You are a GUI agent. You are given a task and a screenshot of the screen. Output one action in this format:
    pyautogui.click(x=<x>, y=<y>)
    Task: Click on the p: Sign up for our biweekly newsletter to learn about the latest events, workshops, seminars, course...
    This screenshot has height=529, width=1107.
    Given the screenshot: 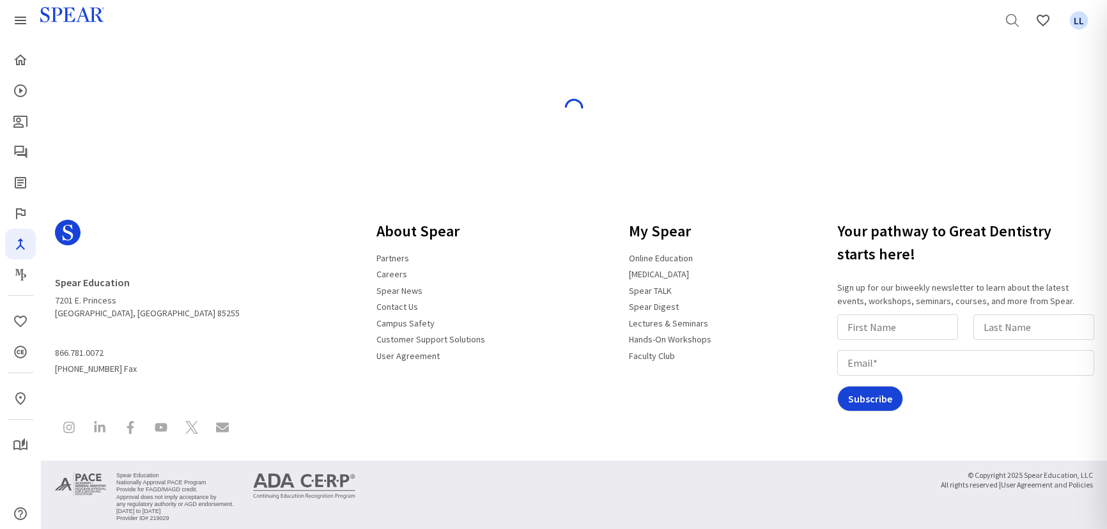 What is the action you would take?
    pyautogui.click(x=968, y=295)
    